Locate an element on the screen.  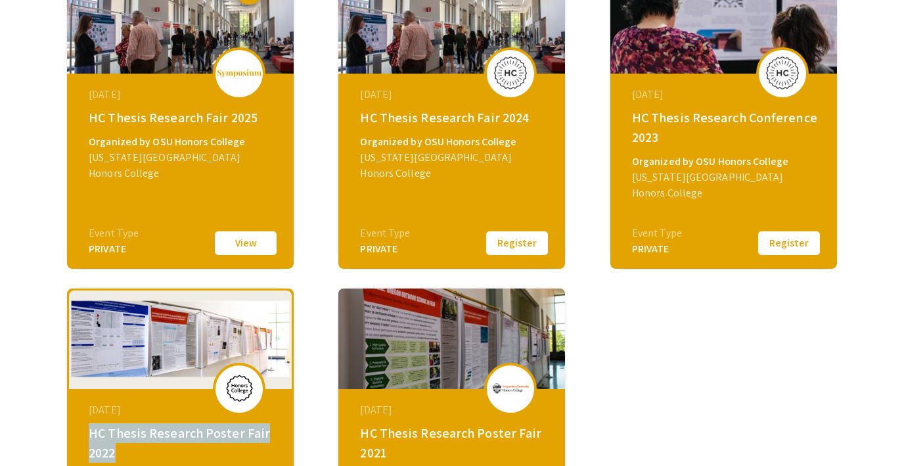
div: HC Thesis Research Fair 2025 is located at coordinates (182, 118).